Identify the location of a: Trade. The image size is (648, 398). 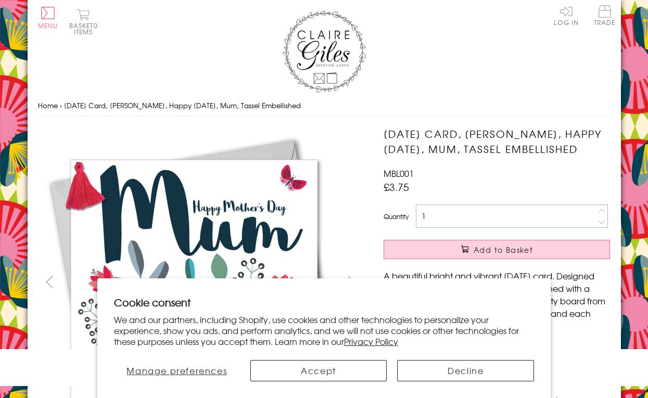
(604, 16).